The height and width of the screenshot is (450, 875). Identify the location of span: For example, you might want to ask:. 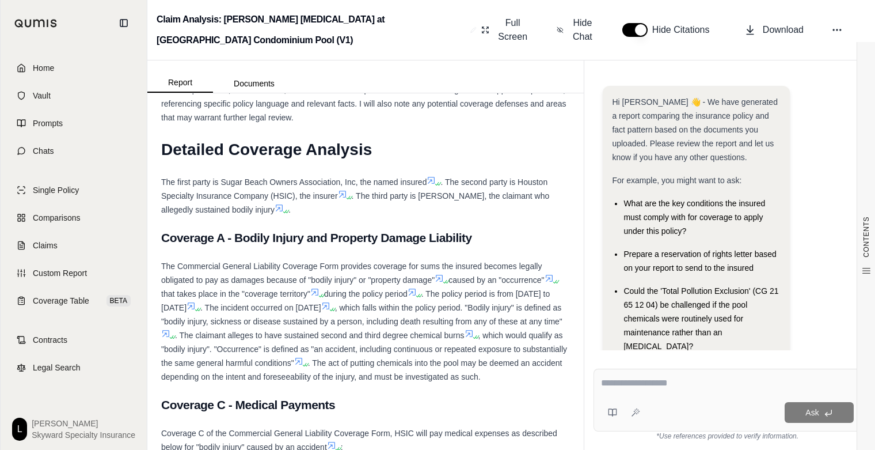
(677, 180).